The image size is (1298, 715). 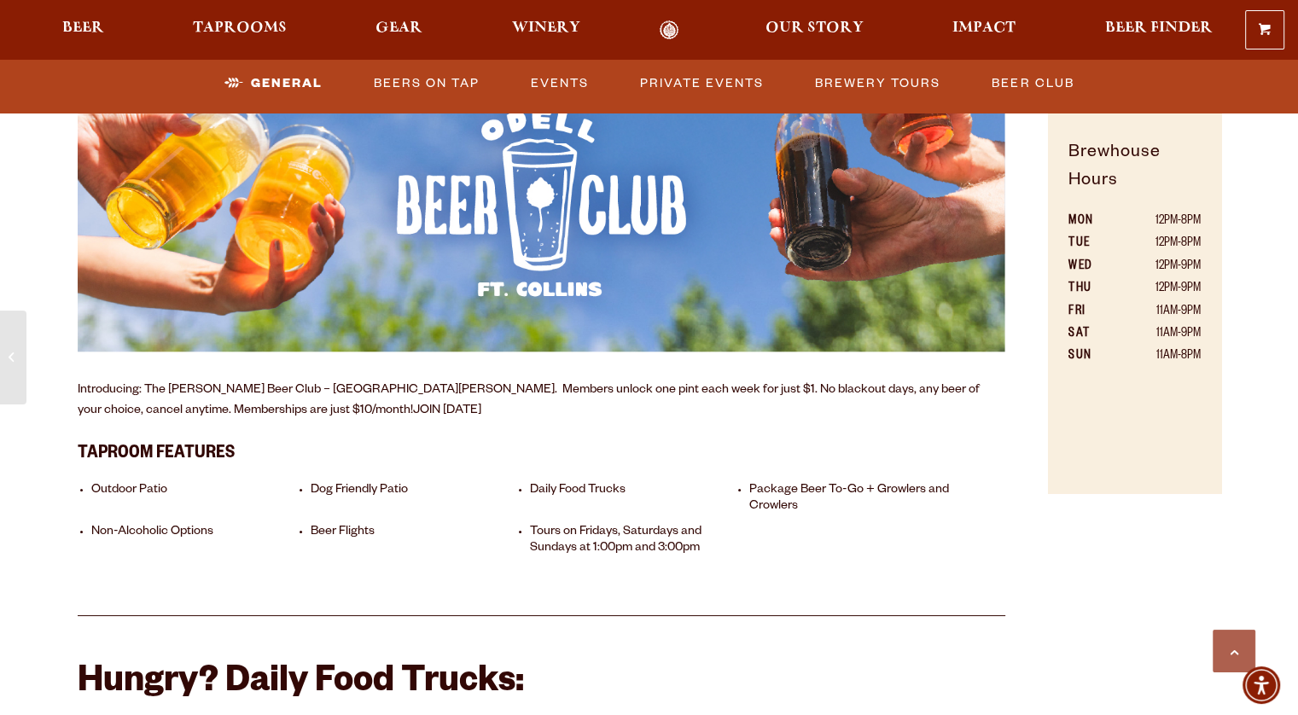 What do you see at coordinates (1134, 175) in the screenshot?
I see `h5: Brewhouse Hours` at bounding box center [1134, 175].